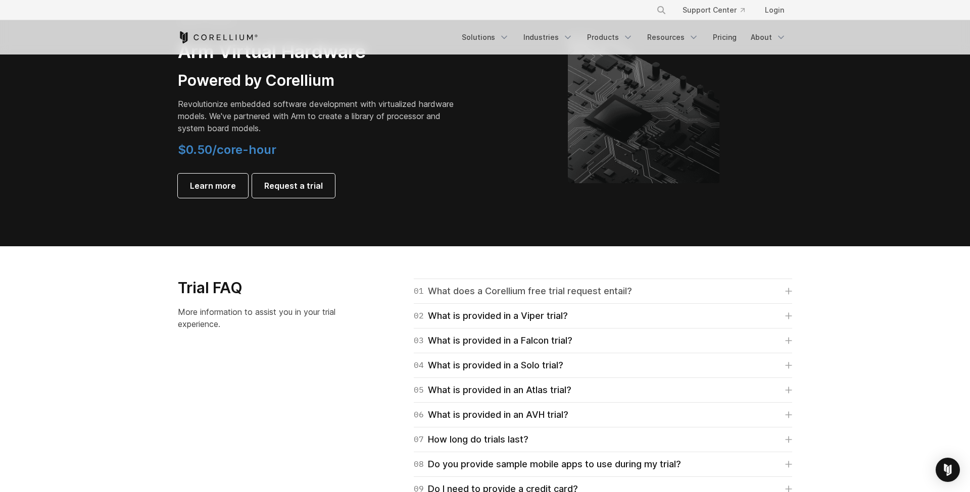  I want to click on div: Do you provide sample mobile apps to use during my trial?, so click(547, 465).